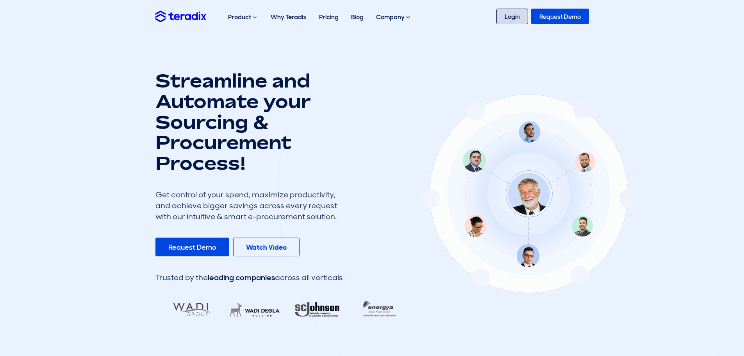 The image size is (744, 356). Describe the element at coordinates (512, 16) in the screenshot. I see `a: Login` at that location.